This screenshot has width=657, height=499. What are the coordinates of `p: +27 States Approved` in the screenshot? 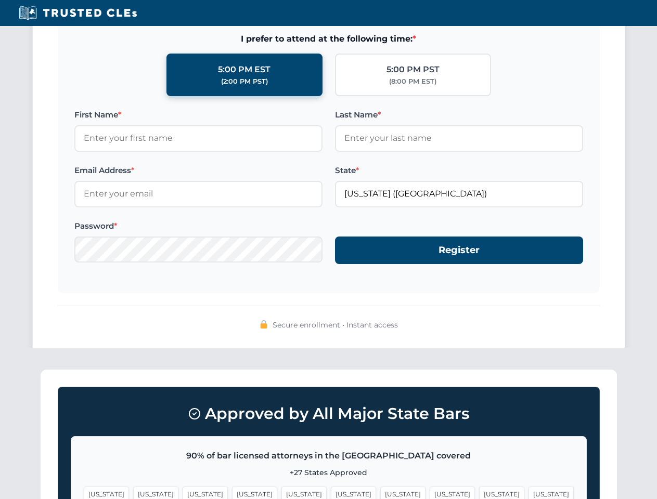 It's located at (329, 473).